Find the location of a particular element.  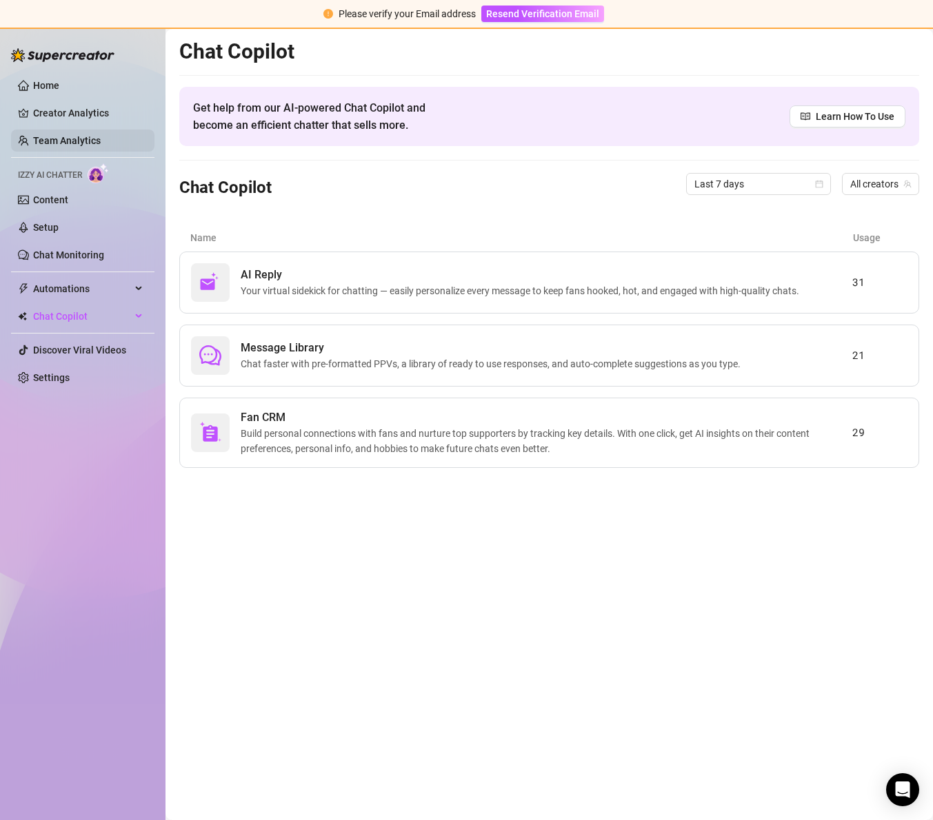

a: Creator Analytics is located at coordinates (88, 113).